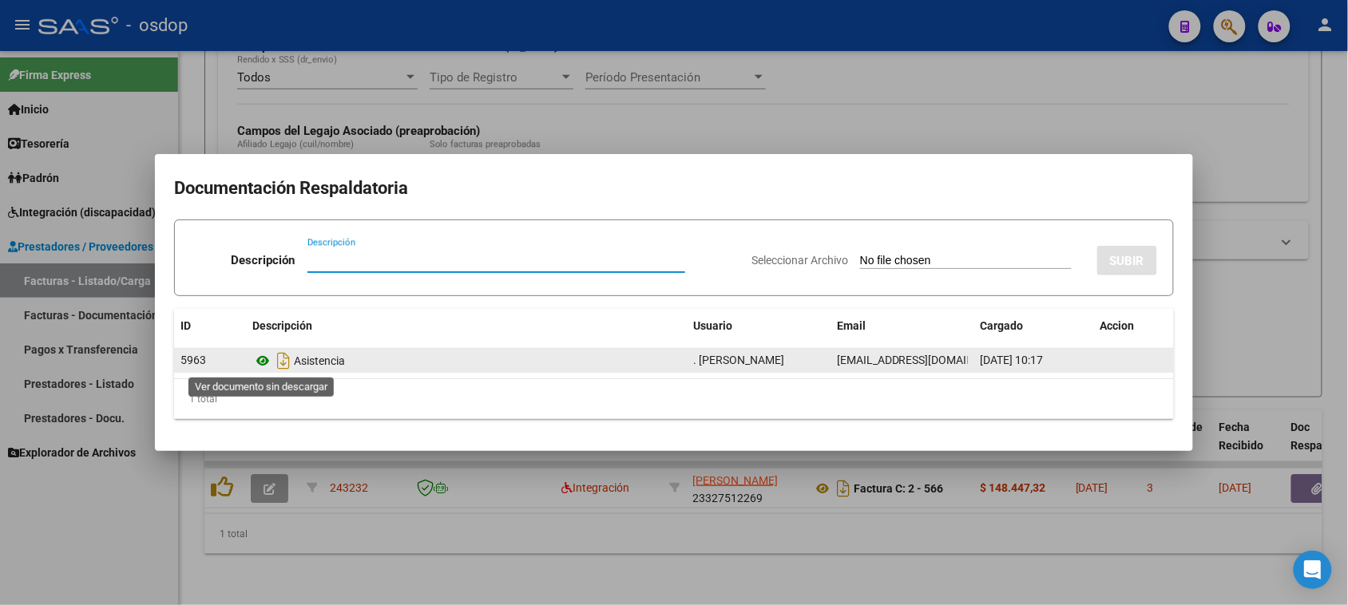 This screenshot has width=1348, height=605. Describe the element at coordinates (902, 326) in the screenshot. I see `datatable-header-cell: Email` at that location.